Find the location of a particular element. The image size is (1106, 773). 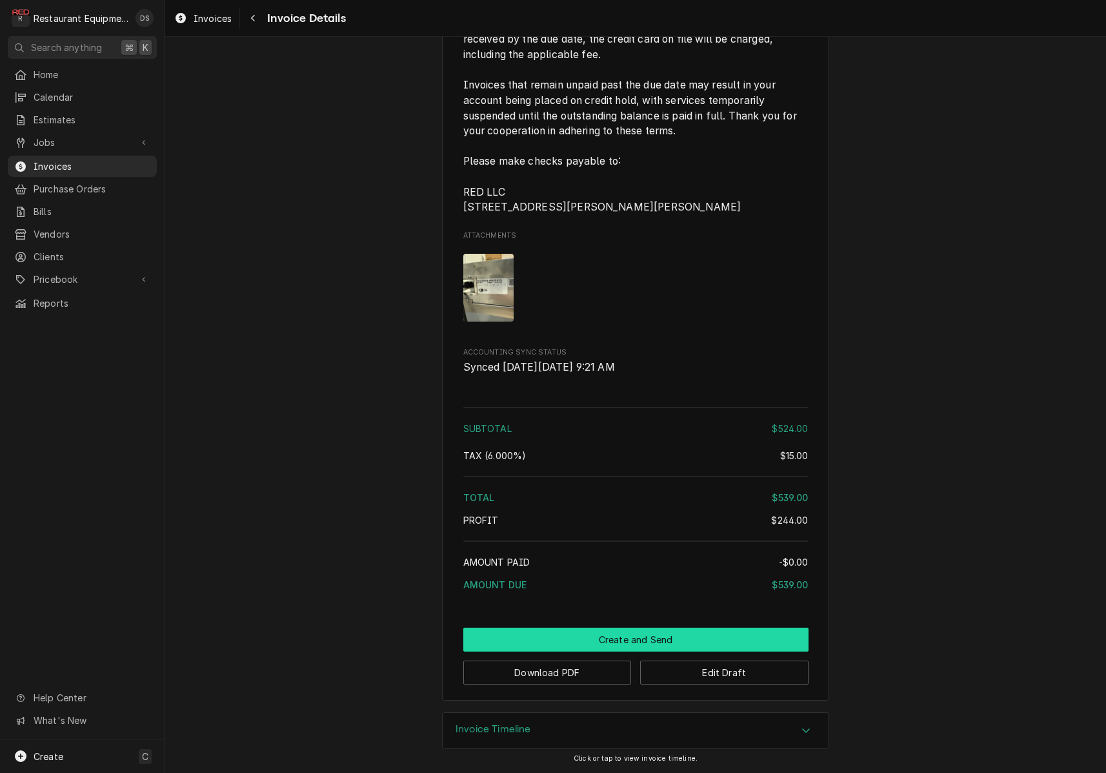

img: BSCOOMFuRMW9USNgETrB is located at coordinates (489, 287).